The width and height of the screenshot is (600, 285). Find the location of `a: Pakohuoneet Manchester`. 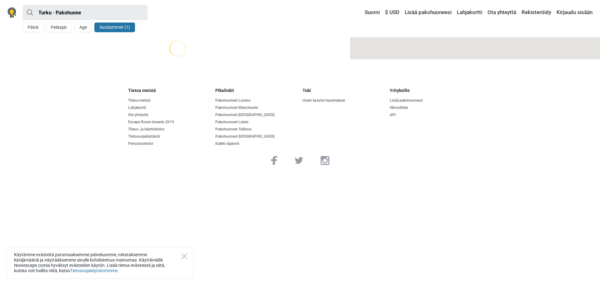

a: Pakohuoneet Manchester is located at coordinates (256, 108).